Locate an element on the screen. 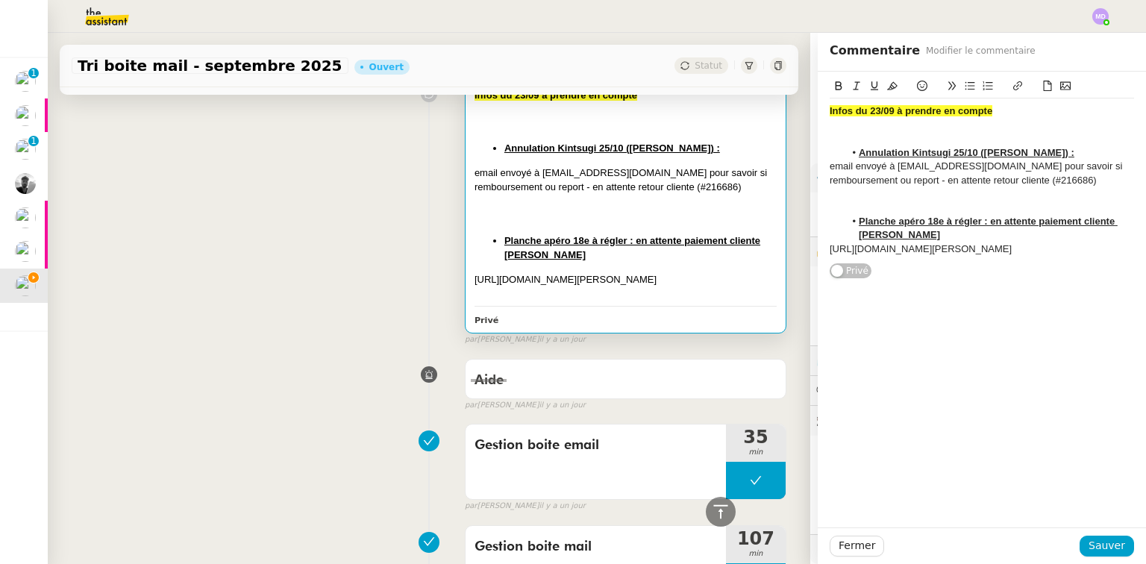  span: Modifier le commentaire is located at coordinates (980, 51).